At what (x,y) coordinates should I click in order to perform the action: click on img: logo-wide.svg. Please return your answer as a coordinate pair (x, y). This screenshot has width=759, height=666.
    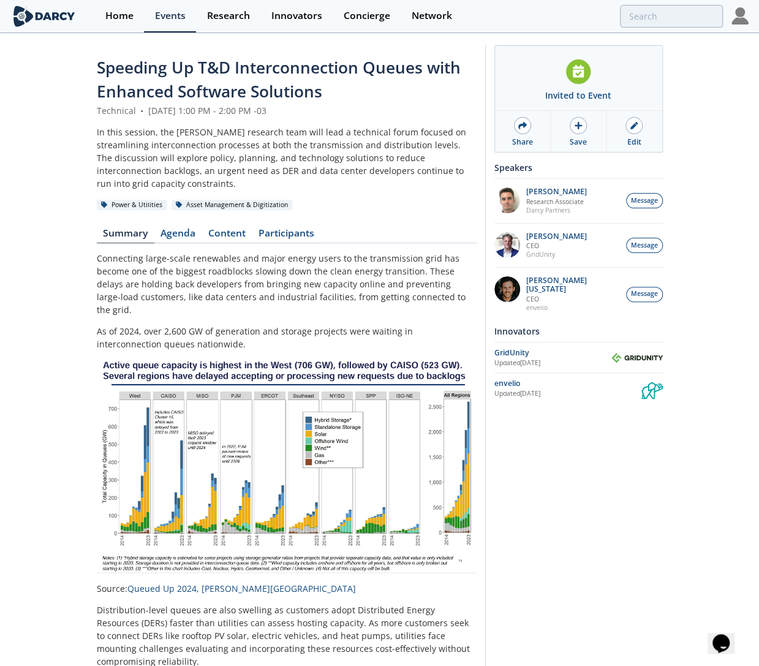
    Looking at the image, I should click on (44, 16).